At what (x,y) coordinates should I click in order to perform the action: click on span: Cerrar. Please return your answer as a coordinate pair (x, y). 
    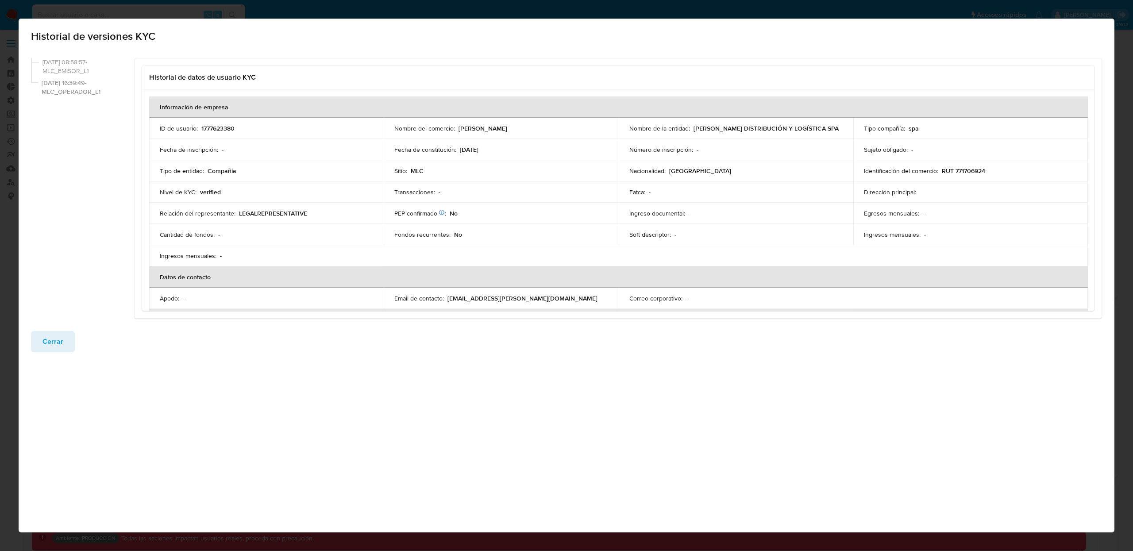
    Looking at the image, I should click on (53, 342).